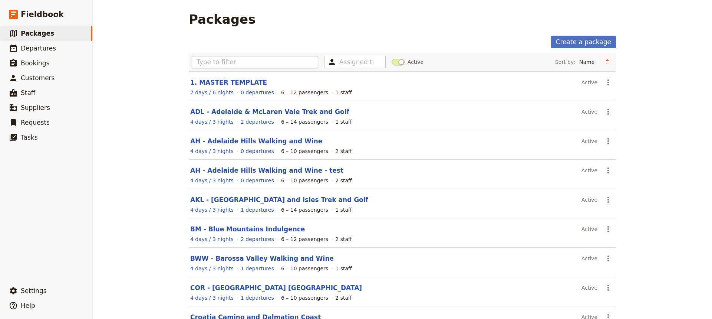 Image resolution: width=712 pixels, height=319 pixels. Describe the element at coordinates (589, 62) in the screenshot. I see `select: Sort by:` at that location.